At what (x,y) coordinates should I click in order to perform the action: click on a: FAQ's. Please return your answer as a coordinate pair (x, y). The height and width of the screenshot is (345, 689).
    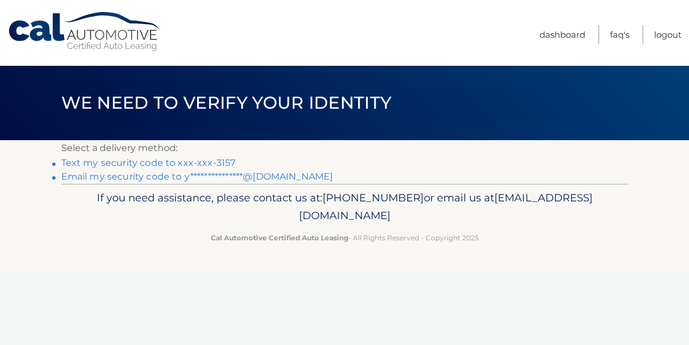
    Looking at the image, I should click on (620, 34).